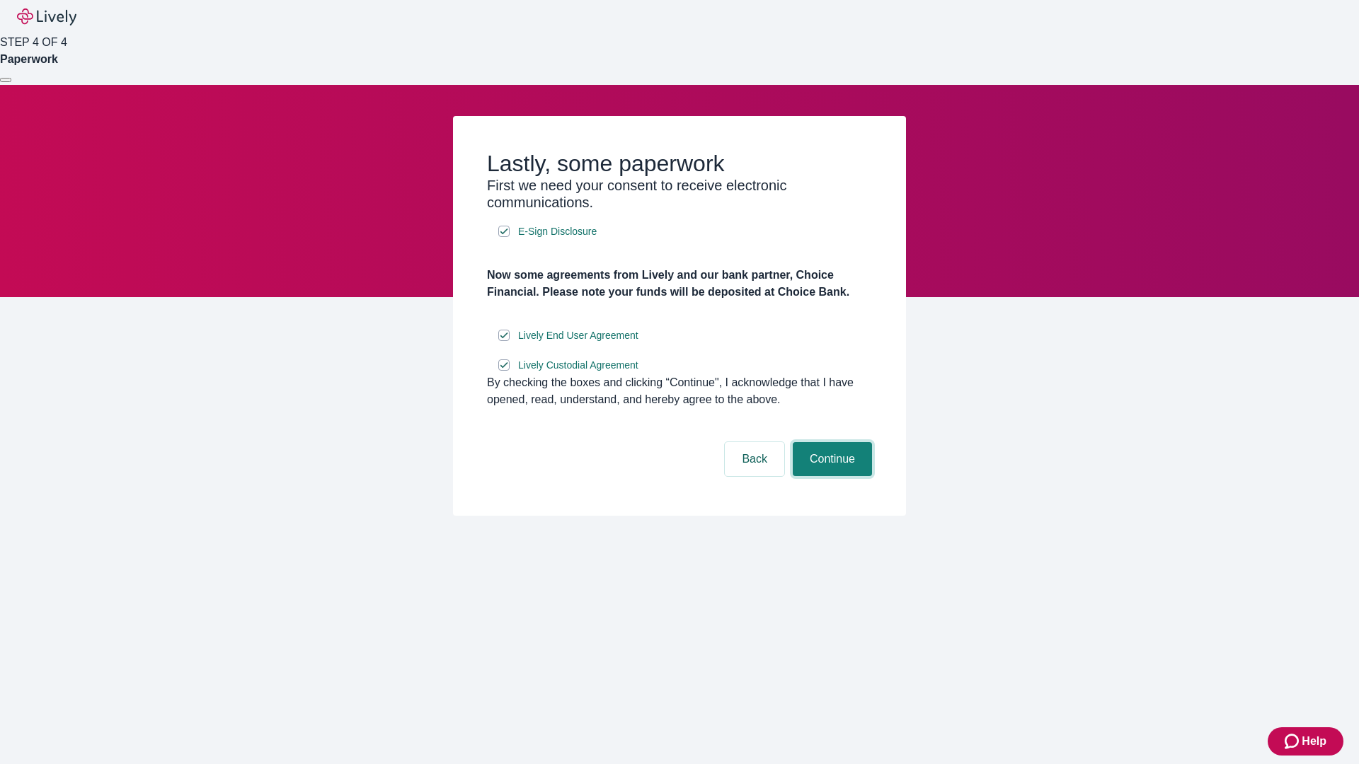 This screenshot has width=1359, height=764. What do you see at coordinates (832, 459) in the screenshot?
I see `button: Continue` at bounding box center [832, 459].